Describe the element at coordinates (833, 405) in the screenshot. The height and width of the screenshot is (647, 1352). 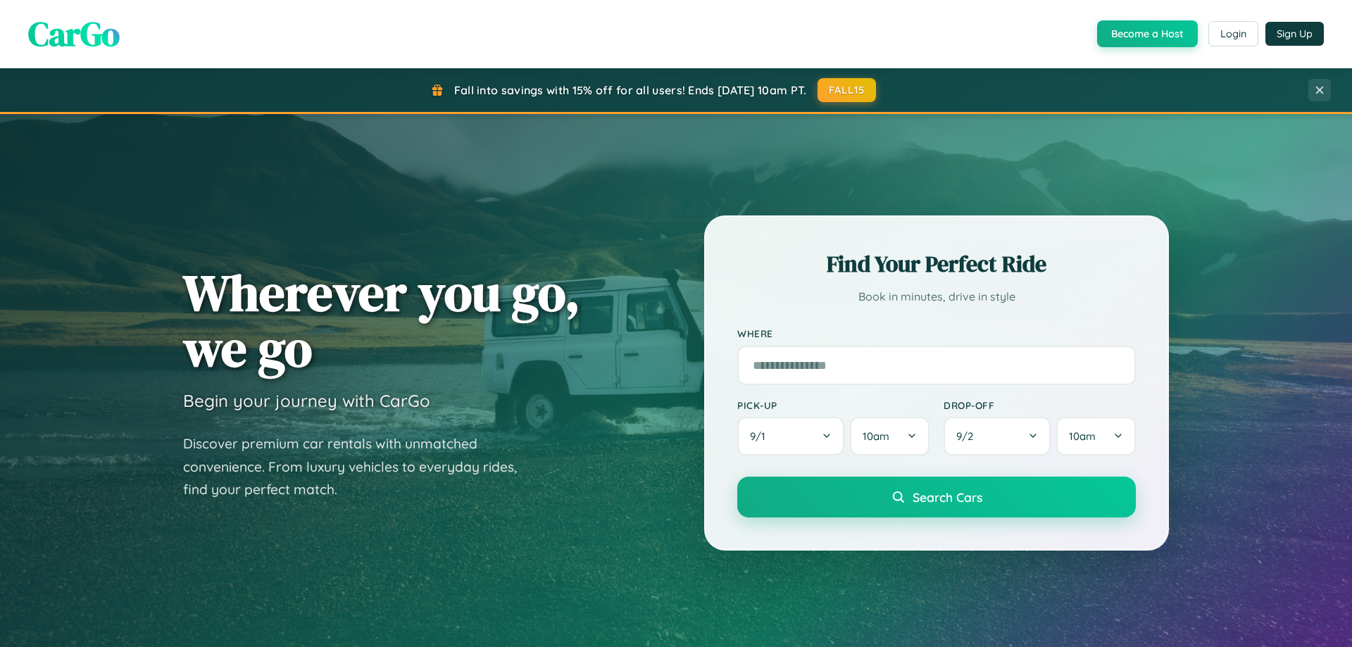
I see `label: Pick-up` at that location.